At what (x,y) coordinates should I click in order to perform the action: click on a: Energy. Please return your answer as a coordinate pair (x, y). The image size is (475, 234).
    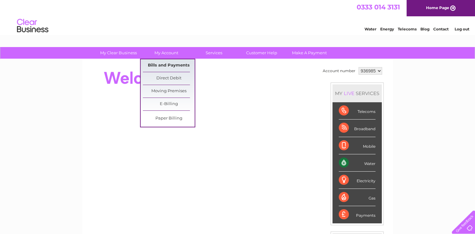
    Looking at the image, I should click on (387, 29).